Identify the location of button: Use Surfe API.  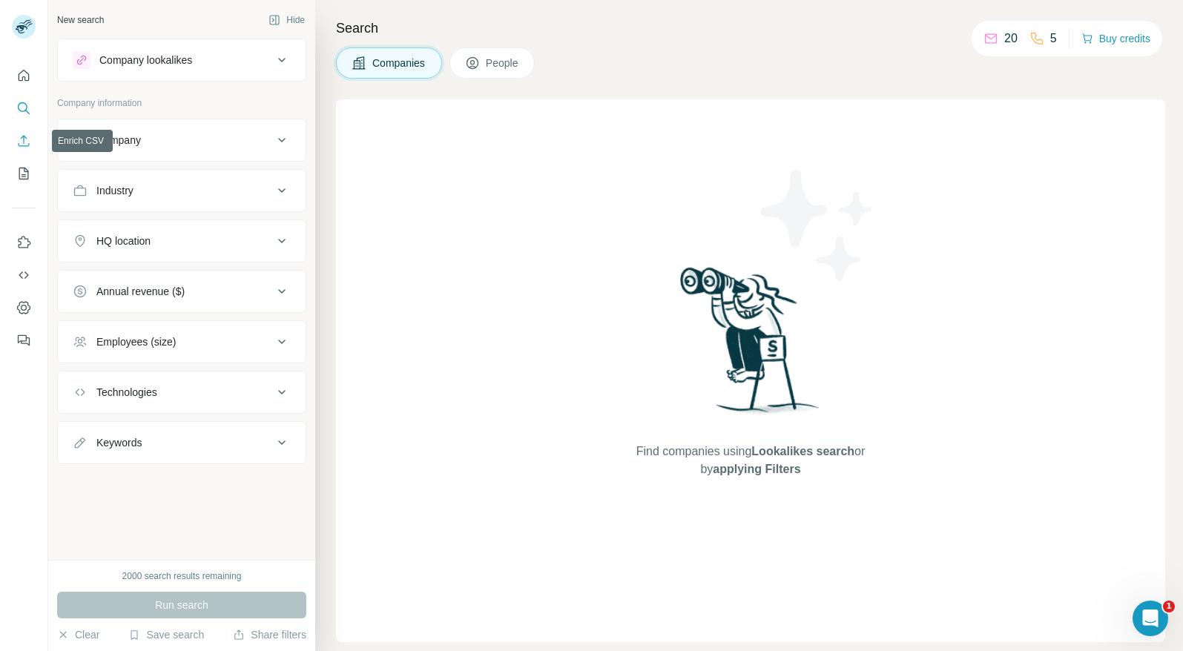
(24, 275).